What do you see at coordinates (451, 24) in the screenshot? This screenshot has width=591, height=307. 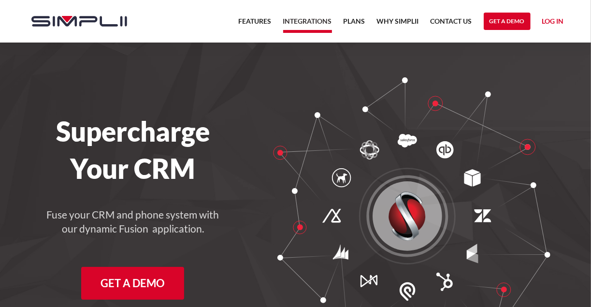 I see `a: Contact US` at bounding box center [451, 24].